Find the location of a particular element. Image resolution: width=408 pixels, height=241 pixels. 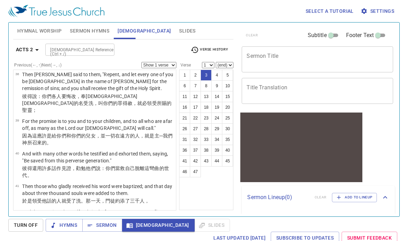

button: 28 is located at coordinates (206, 129).